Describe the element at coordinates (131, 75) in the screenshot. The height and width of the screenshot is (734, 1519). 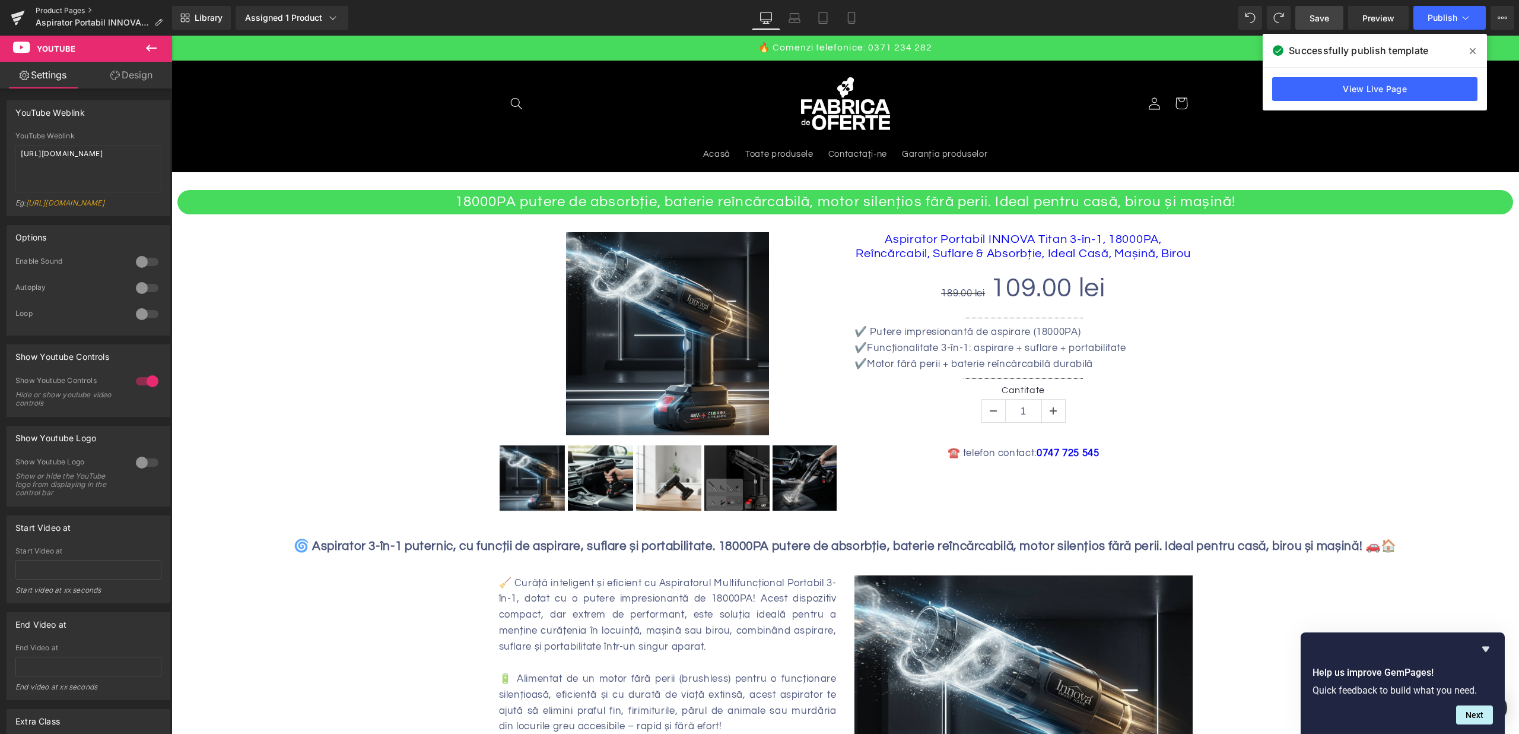
I see `a: Design` at that location.